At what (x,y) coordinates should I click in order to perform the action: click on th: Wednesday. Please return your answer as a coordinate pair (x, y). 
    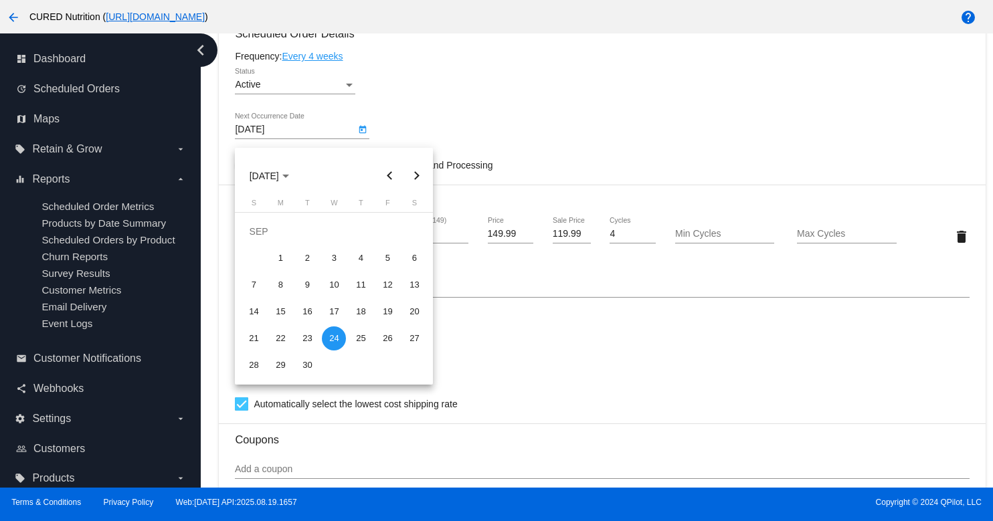
    Looking at the image, I should click on (334, 205).